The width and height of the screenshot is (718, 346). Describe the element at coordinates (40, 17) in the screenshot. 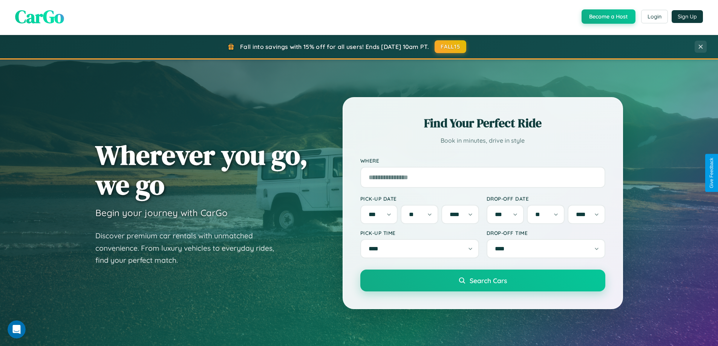

I see `span: CarGo` at that location.